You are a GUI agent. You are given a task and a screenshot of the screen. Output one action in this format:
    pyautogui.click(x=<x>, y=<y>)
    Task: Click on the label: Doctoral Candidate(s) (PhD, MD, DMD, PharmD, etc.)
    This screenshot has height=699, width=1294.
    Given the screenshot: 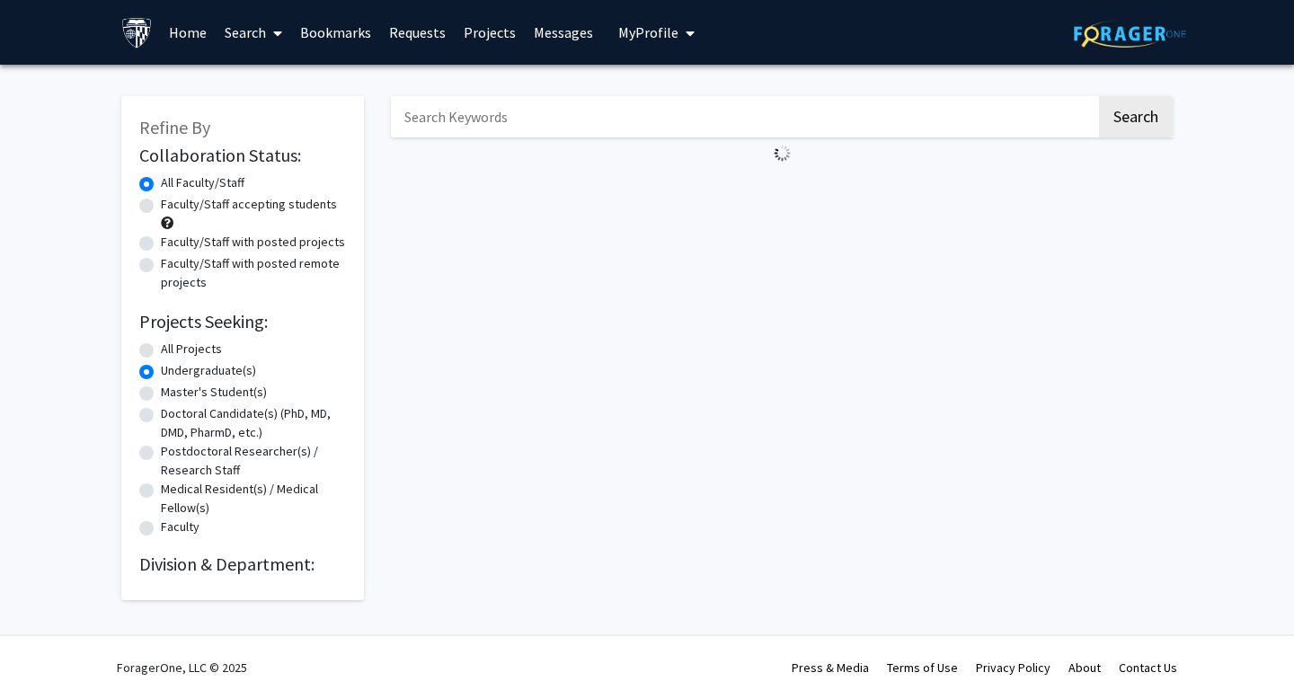 What is the action you would take?
    pyautogui.click(x=253, y=423)
    